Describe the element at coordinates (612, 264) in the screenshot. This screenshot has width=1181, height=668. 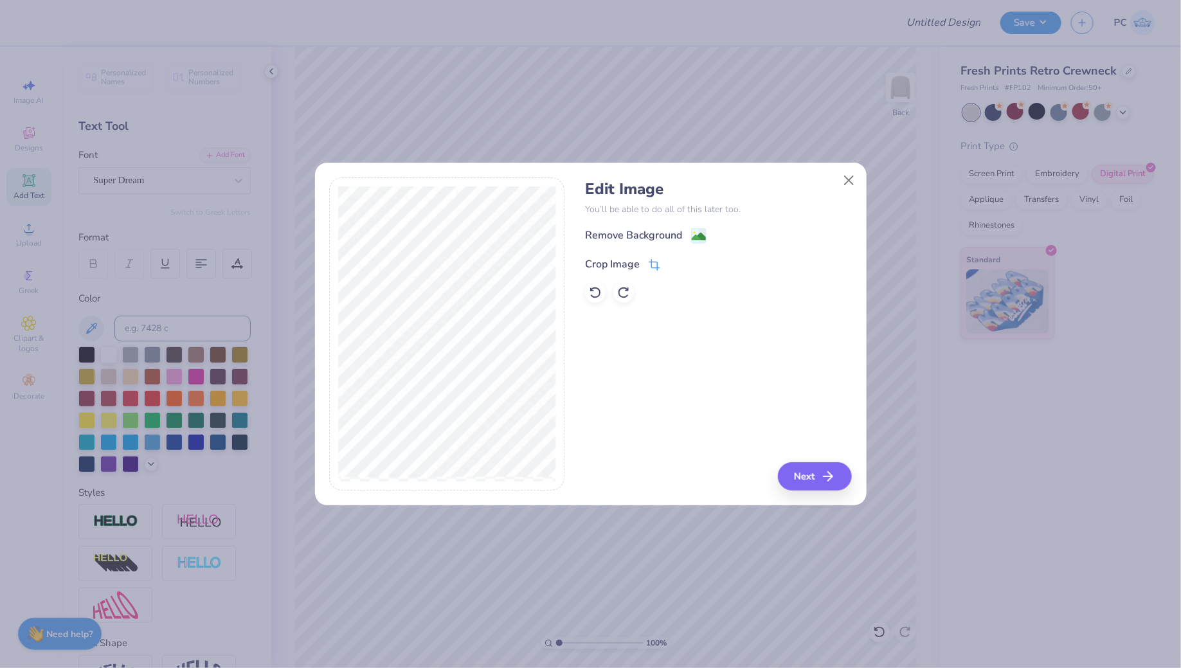
I see `div: Crop Image` at that location.